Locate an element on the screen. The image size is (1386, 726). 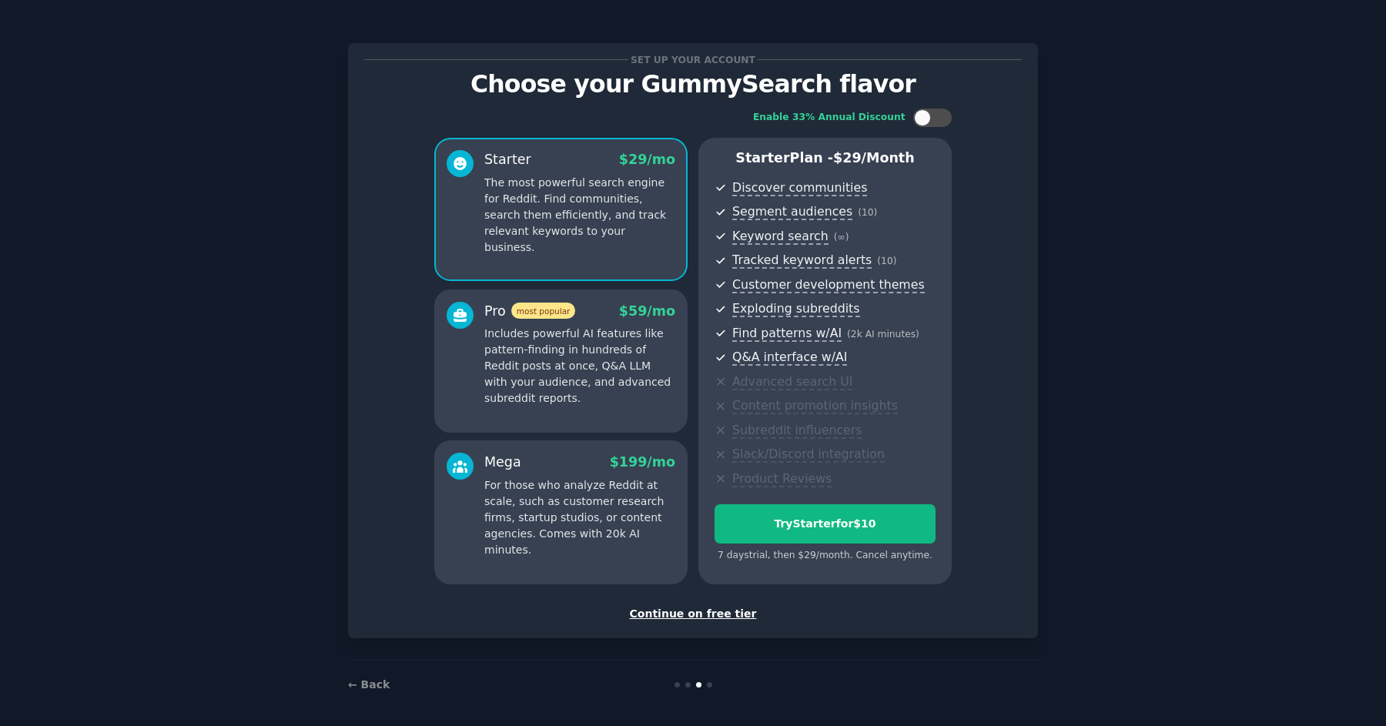
span: $ 199 /mo is located at coordinates (642, 462).